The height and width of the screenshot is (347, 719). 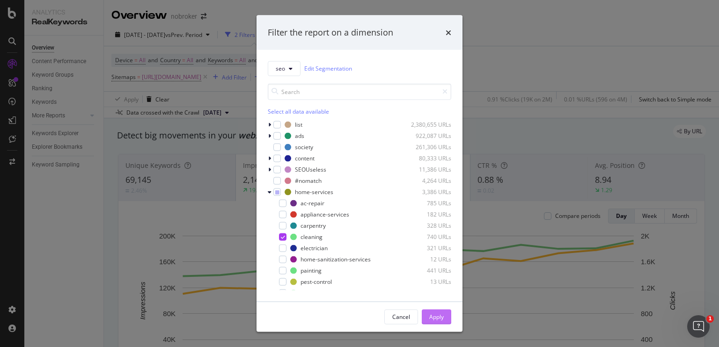 I want to click on div: plumbing, so click(x=313, y=293).